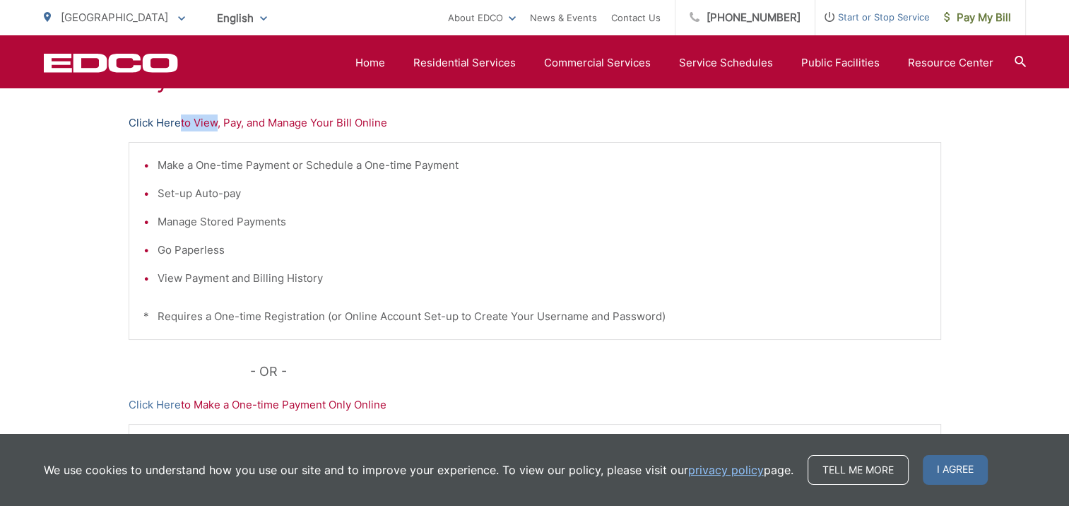 The height and width of the screenshot is (506, 1069). What do you see at coordinates (858, 470) in the screenshot?
I see `a: Tell me more` at bounding box center [858, 470].